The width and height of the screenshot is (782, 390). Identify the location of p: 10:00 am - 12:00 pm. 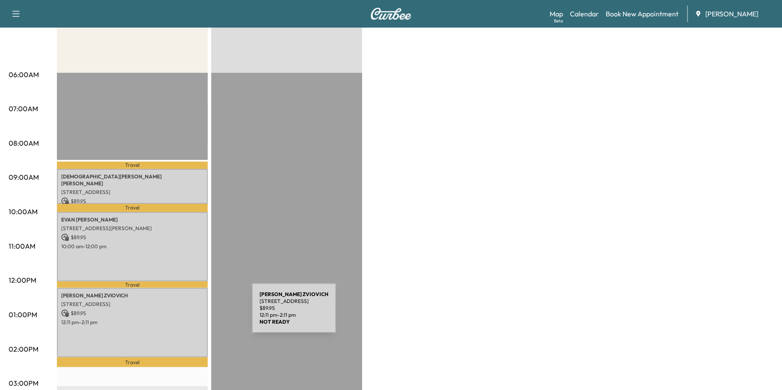
(132, 247).